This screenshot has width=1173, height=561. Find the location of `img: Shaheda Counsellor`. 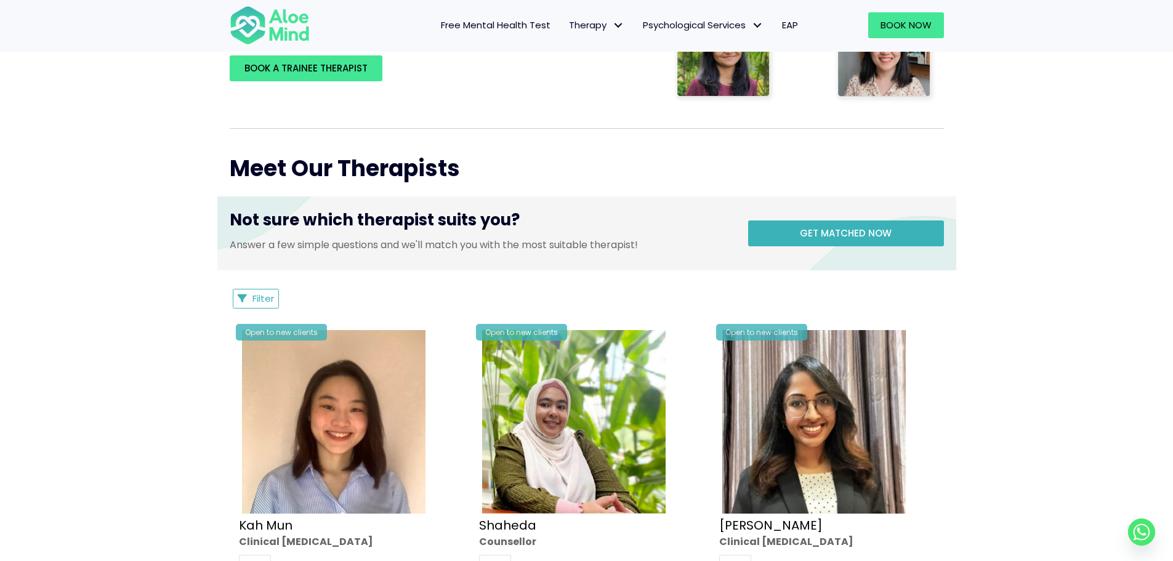

img: Shaheda Counsellor is located at coordinates (574, 422).